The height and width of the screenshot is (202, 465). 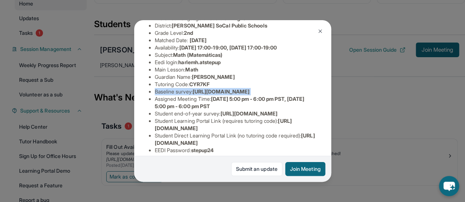 What do you see at coordinates (202, 150) in the screenshot?
I see `span: stepup24` at bounding box center [202, 150].